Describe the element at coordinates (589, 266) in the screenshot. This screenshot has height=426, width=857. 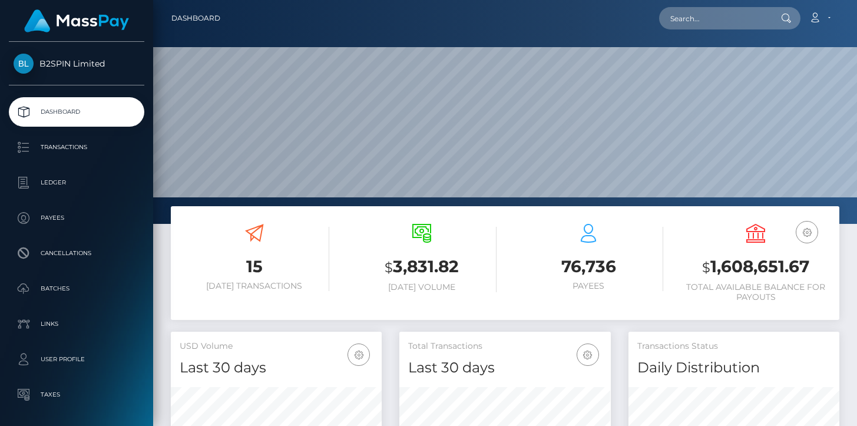
I see `h3: 76,736` at that location.